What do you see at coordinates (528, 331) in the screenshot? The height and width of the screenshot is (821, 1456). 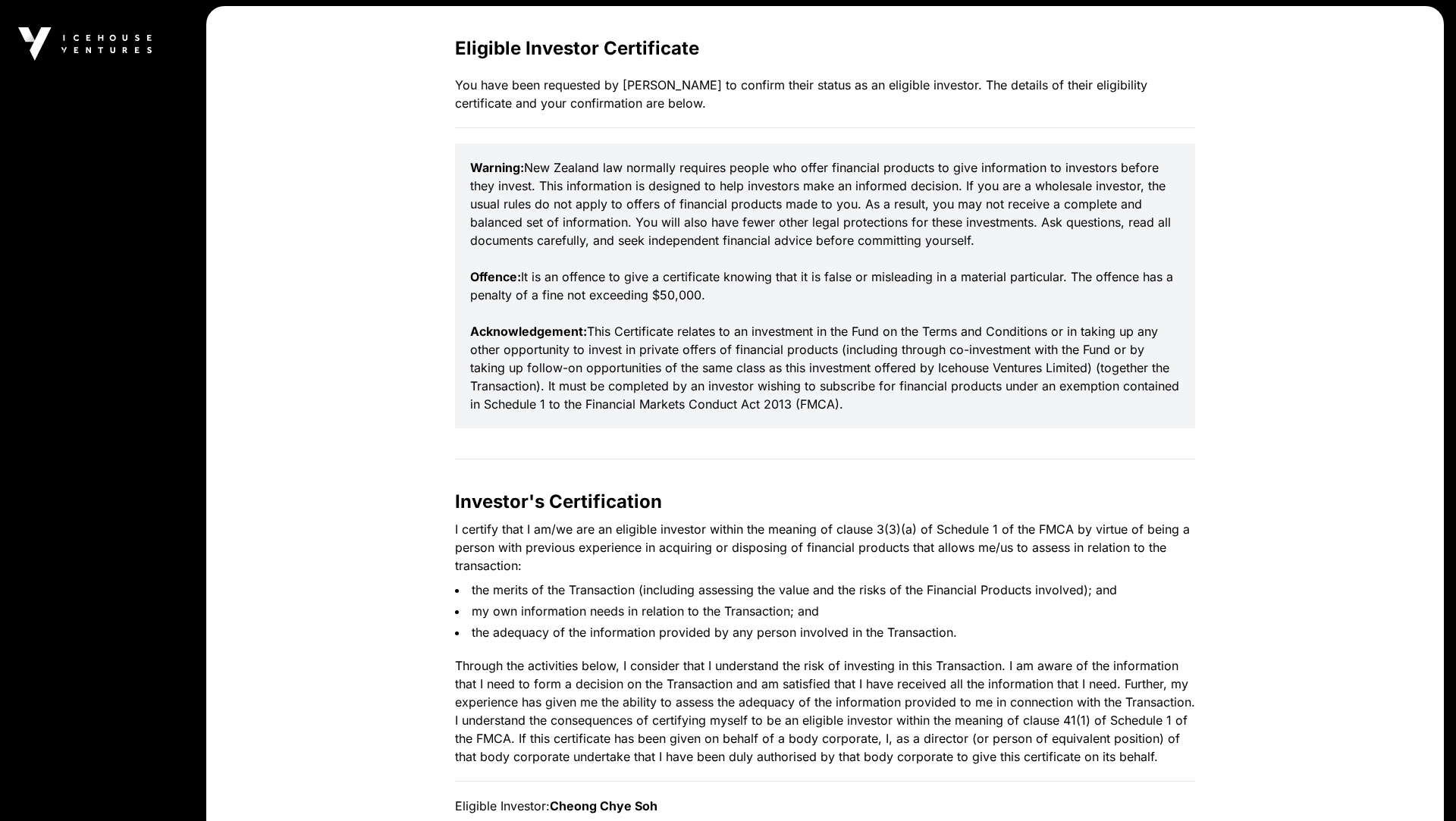 I see `strong: Acknowledgement:` at bounding box center [528, 331].